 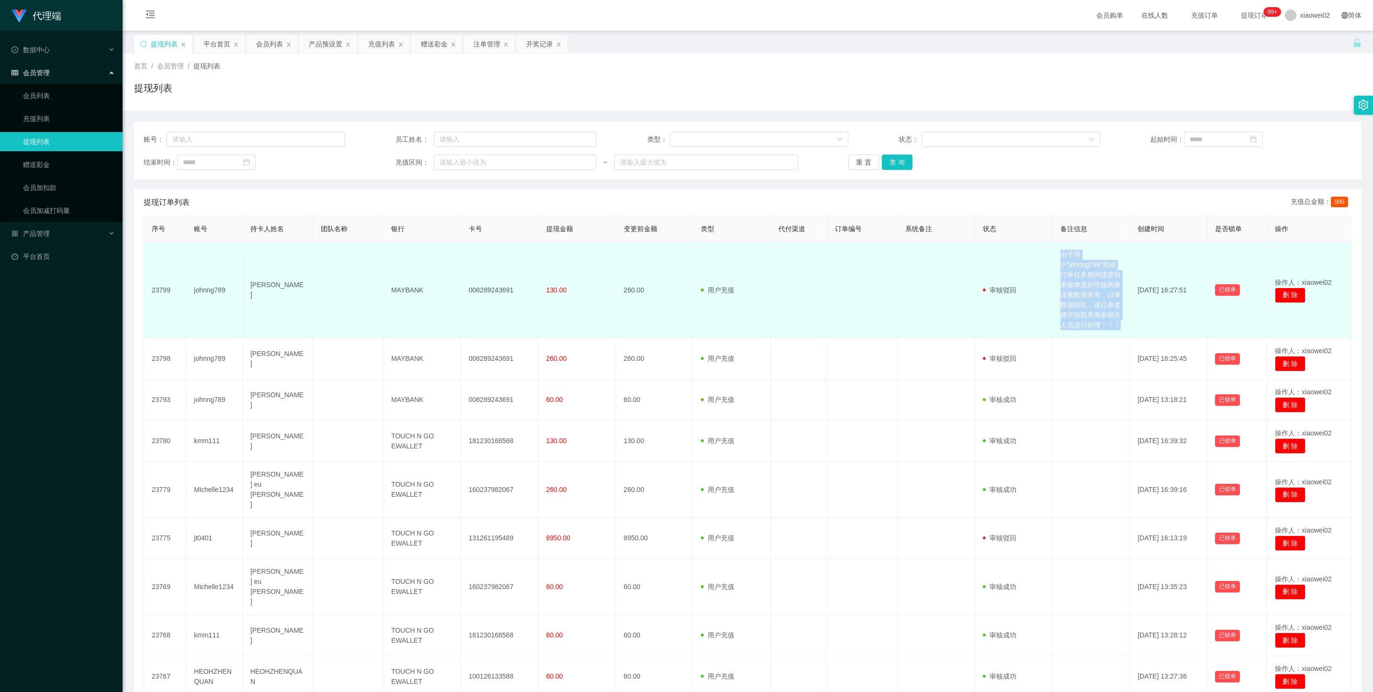 What do you see at coordinates (999, 358) in the screenshot?
I see `span: 审核驳回` at bounding box center [999, 358].